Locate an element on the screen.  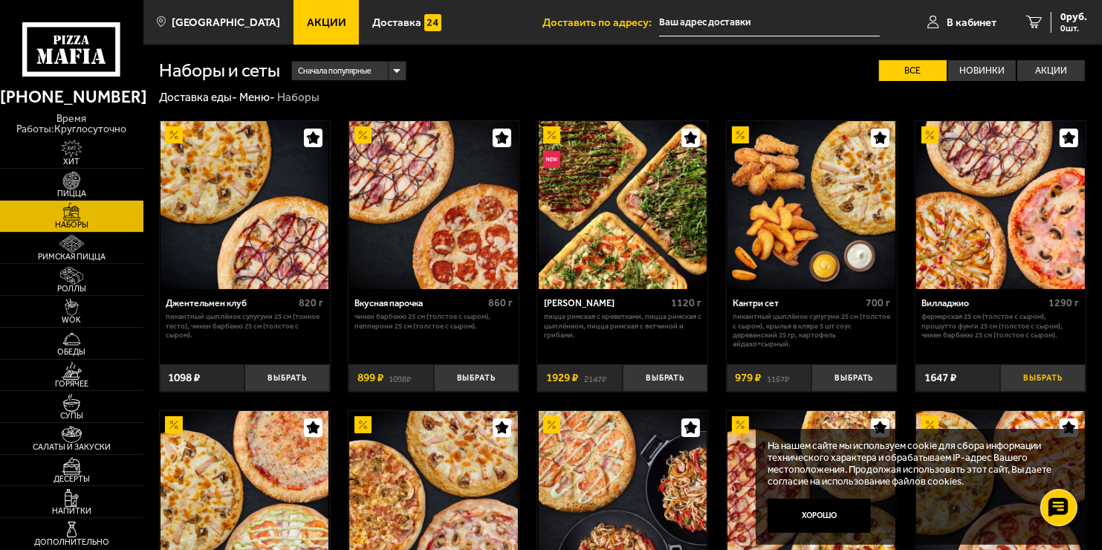
s: 1167 ₽ is located at coordinates (778, 378).